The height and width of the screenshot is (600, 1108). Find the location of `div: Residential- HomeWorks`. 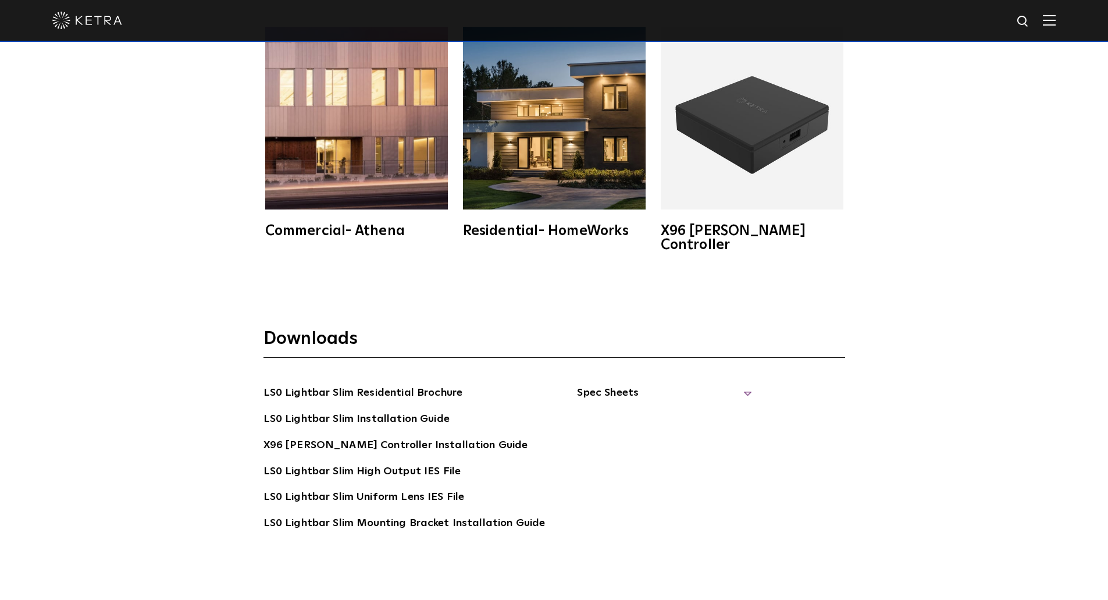

div: Residential- HomeWorks is located at coordinates (554, 231).